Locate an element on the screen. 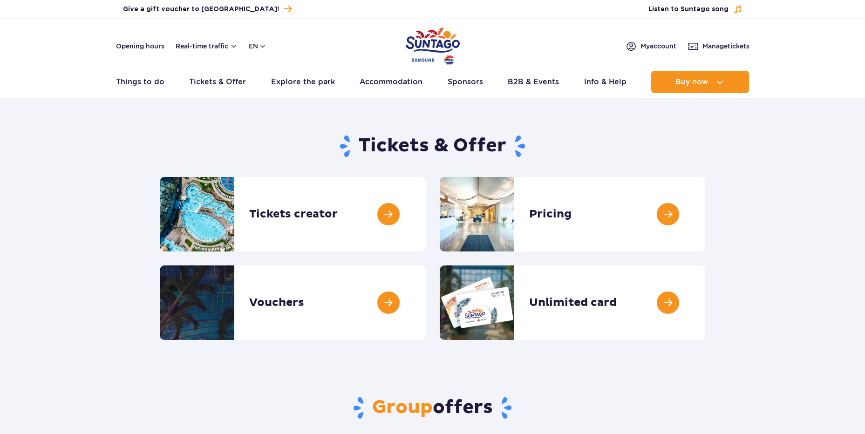 Image resolution: width=865 pixels, height=434 pixels. h2: offers is located at coordinates (432, 408).